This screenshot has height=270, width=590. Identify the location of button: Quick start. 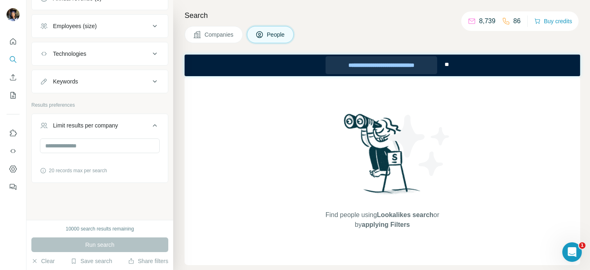
(13, 42).